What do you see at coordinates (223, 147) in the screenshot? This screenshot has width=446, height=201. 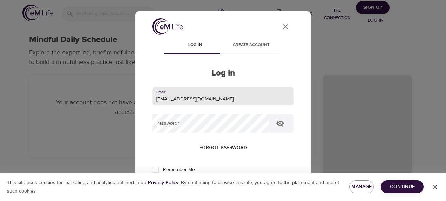 I see `button: Forgot password` at bounding box center [223, 147].